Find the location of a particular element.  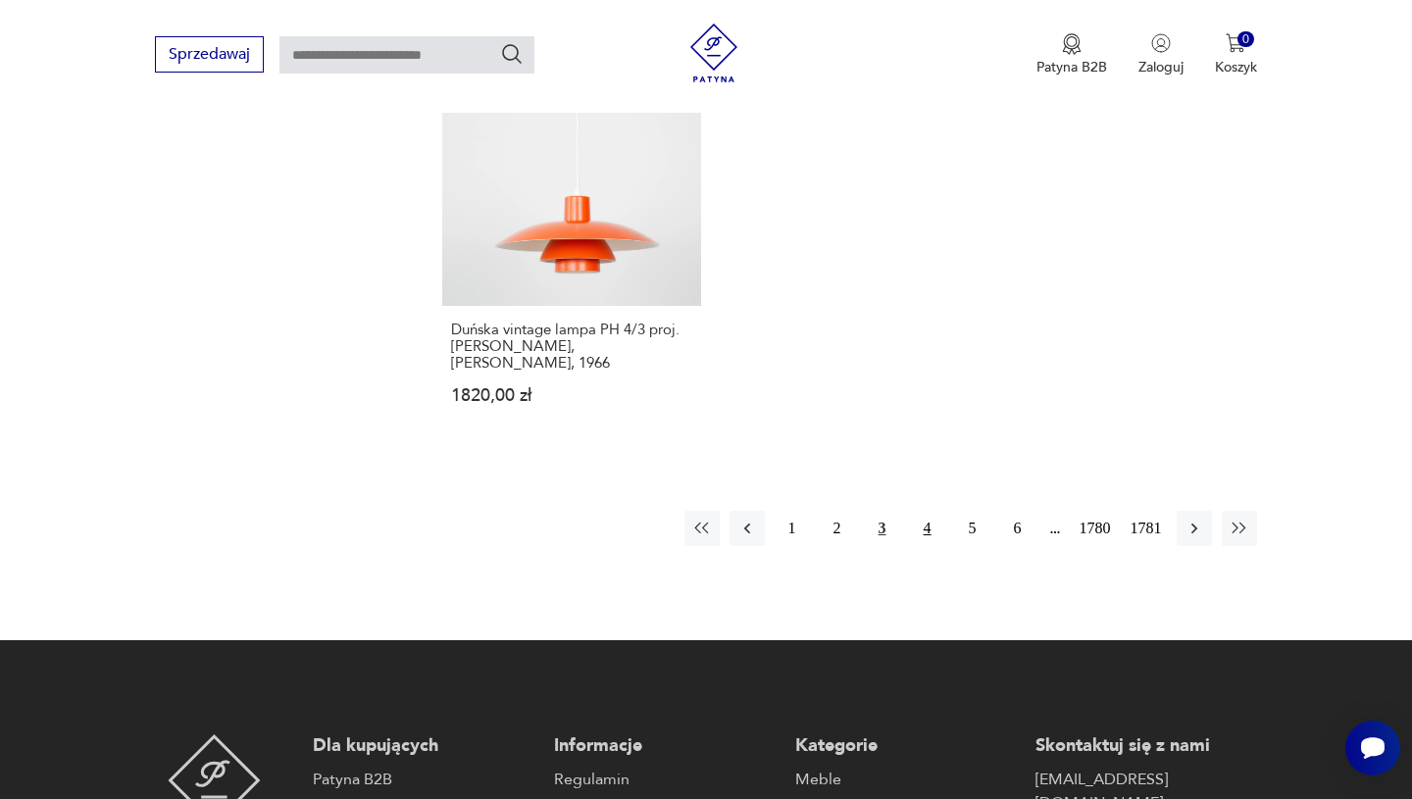

img: Ikona medalu is located at coordinates (1072, 44).